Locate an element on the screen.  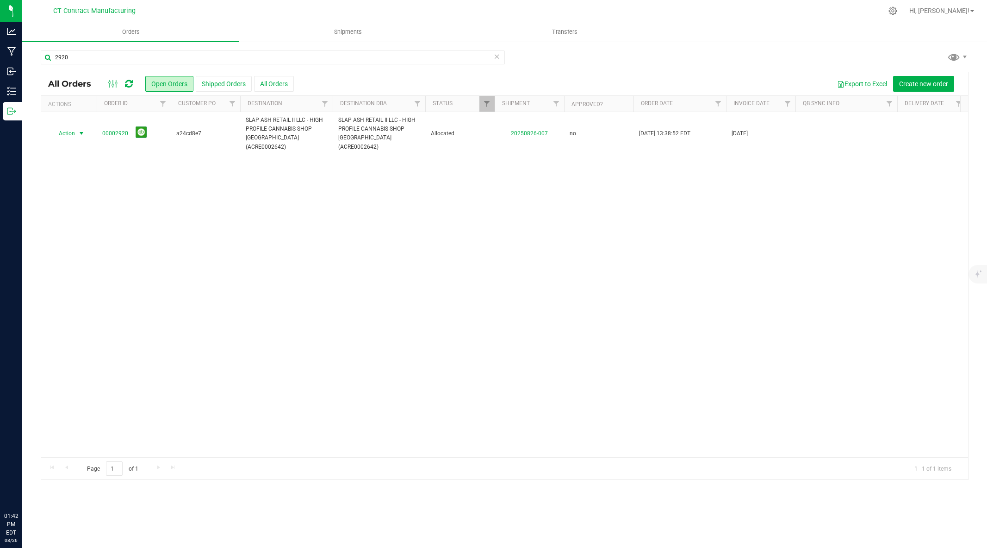
button: Shipped Orders is located at coordinates (224, 84).